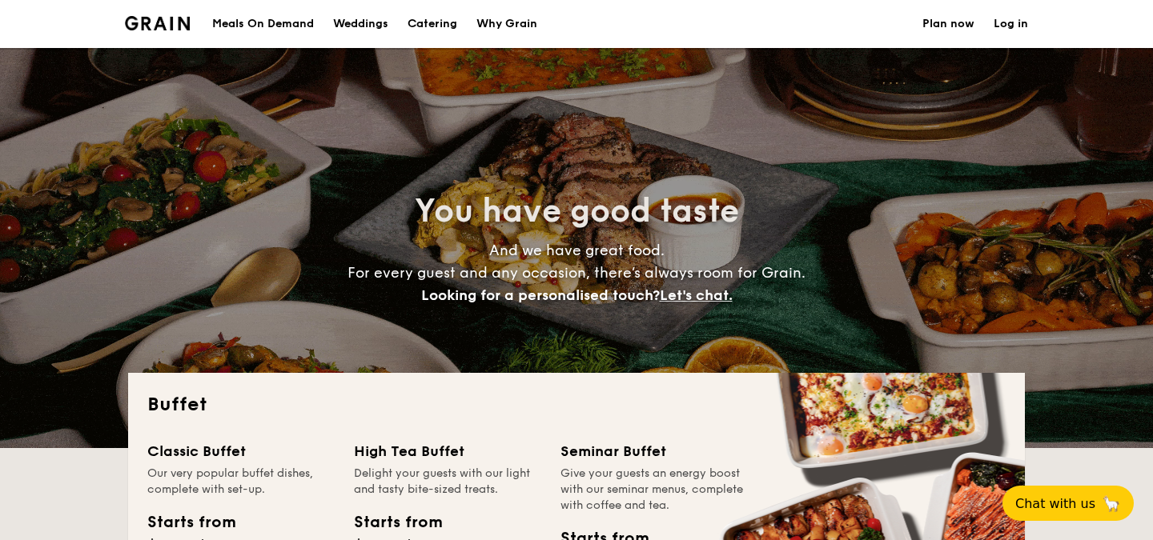 Image resolution: width=1153 pixels, height=540 pixels. Describe the element at coordinates (1068, 504) in the screenshot. I see `button: Chat with us🦙` at that location.